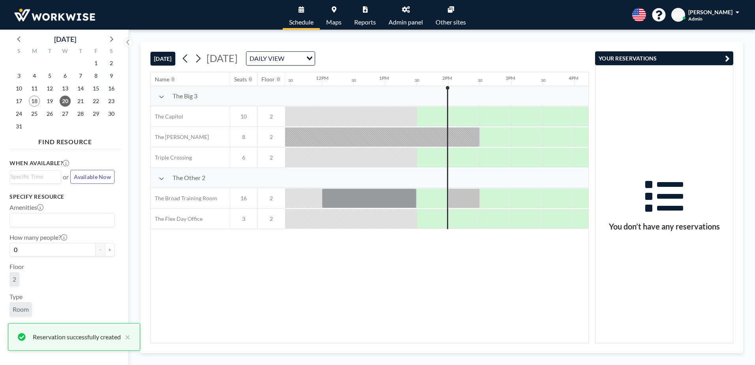  Describe the element at coordinates (244, 219) in the screenshot. I see `span: 3` at that location.